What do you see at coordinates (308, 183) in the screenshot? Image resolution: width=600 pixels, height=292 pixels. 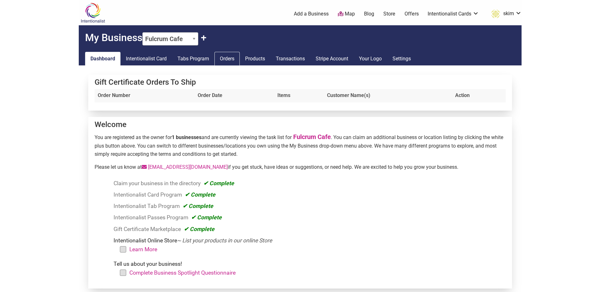 I see `li: Claim your business in the directory` at bounding box center [308, 183].